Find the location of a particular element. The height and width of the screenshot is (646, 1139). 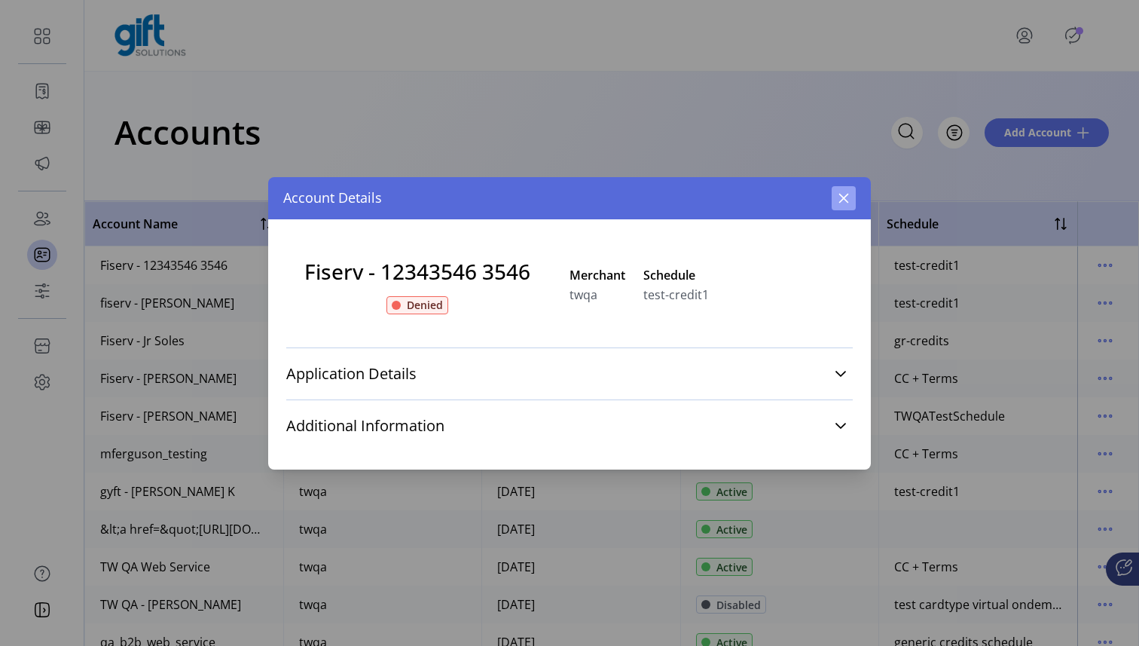

span: Additional Information is located at coordinates (365, 426).